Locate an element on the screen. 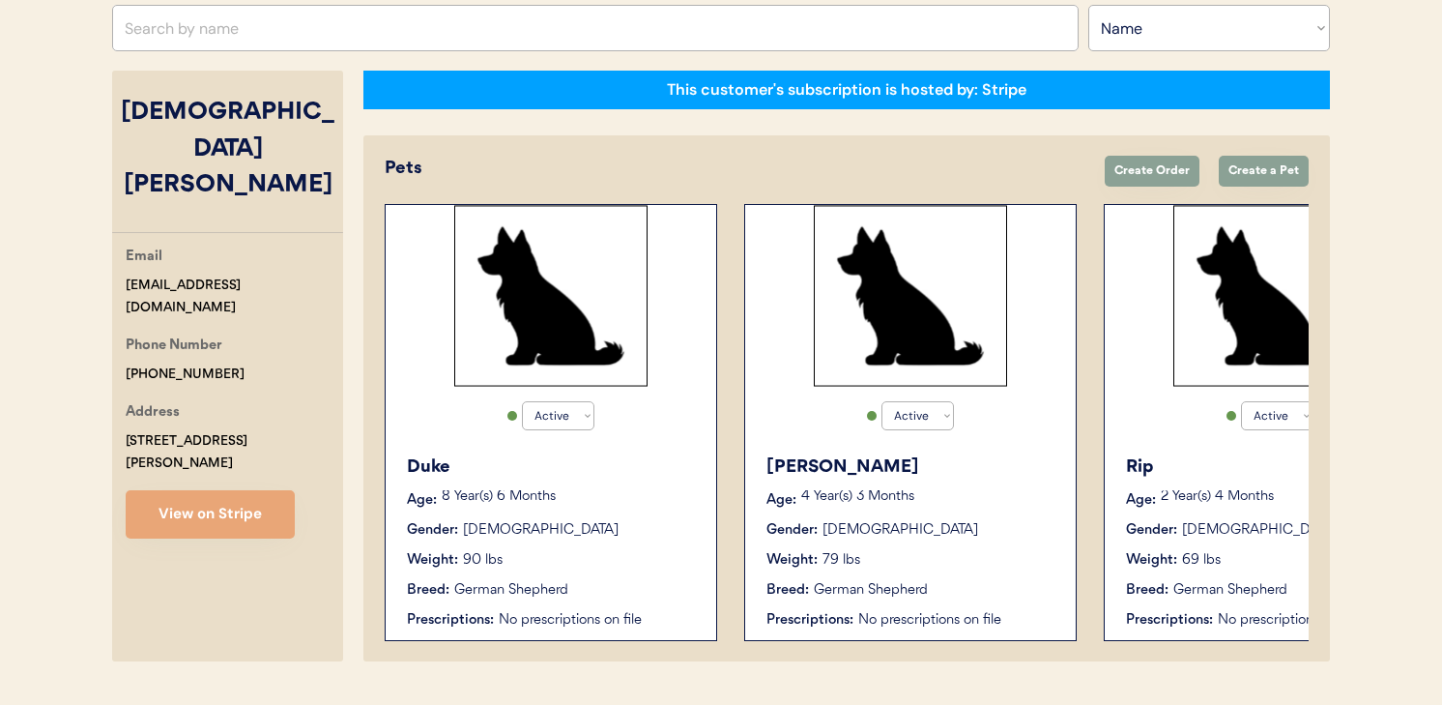 The image size is (1442, 705). div: This customer's subscription is hosted by: Stripe is located at coordinates (847, 90).